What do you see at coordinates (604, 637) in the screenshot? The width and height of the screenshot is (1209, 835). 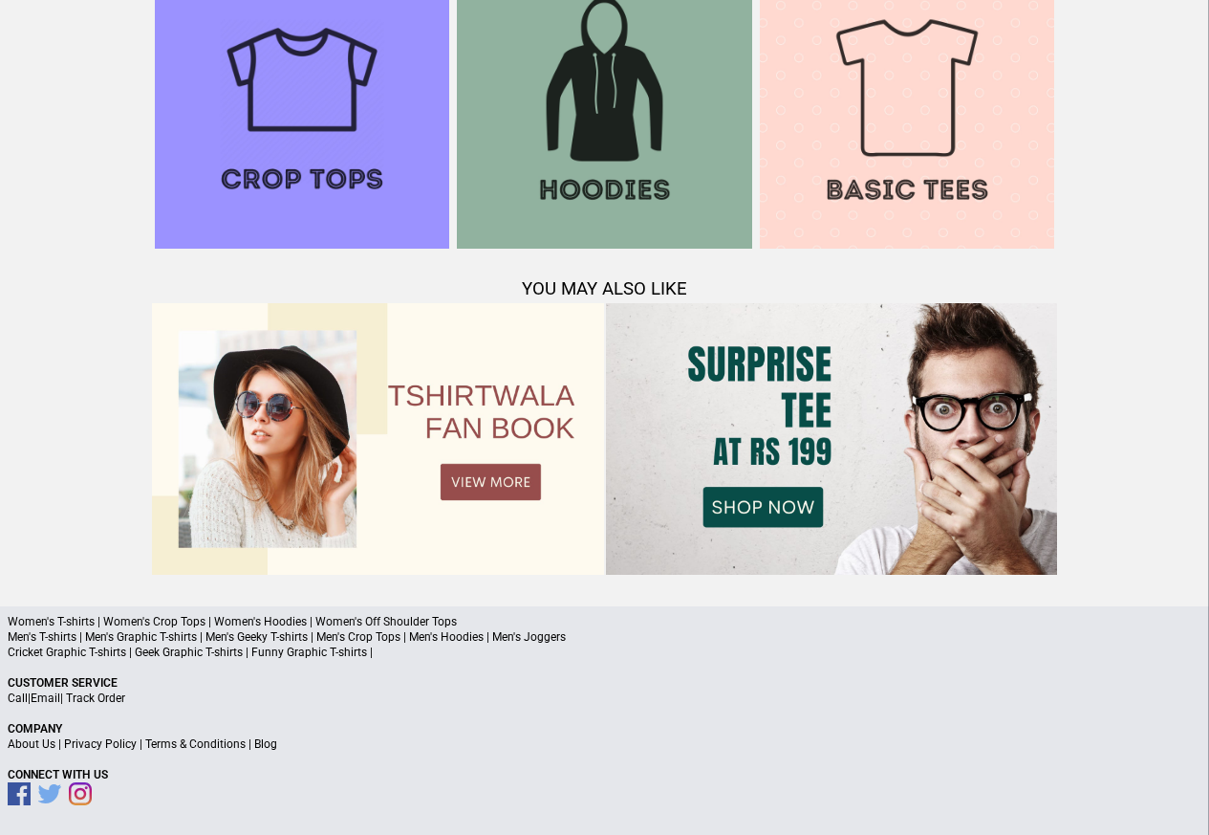 I see `p: Men's T-shirts | Men's Graphic T-shirts | Men's Geeky T-shirts | Men's Crop Tops | Men's Hoodies ...` at bounding box center [604, 637].